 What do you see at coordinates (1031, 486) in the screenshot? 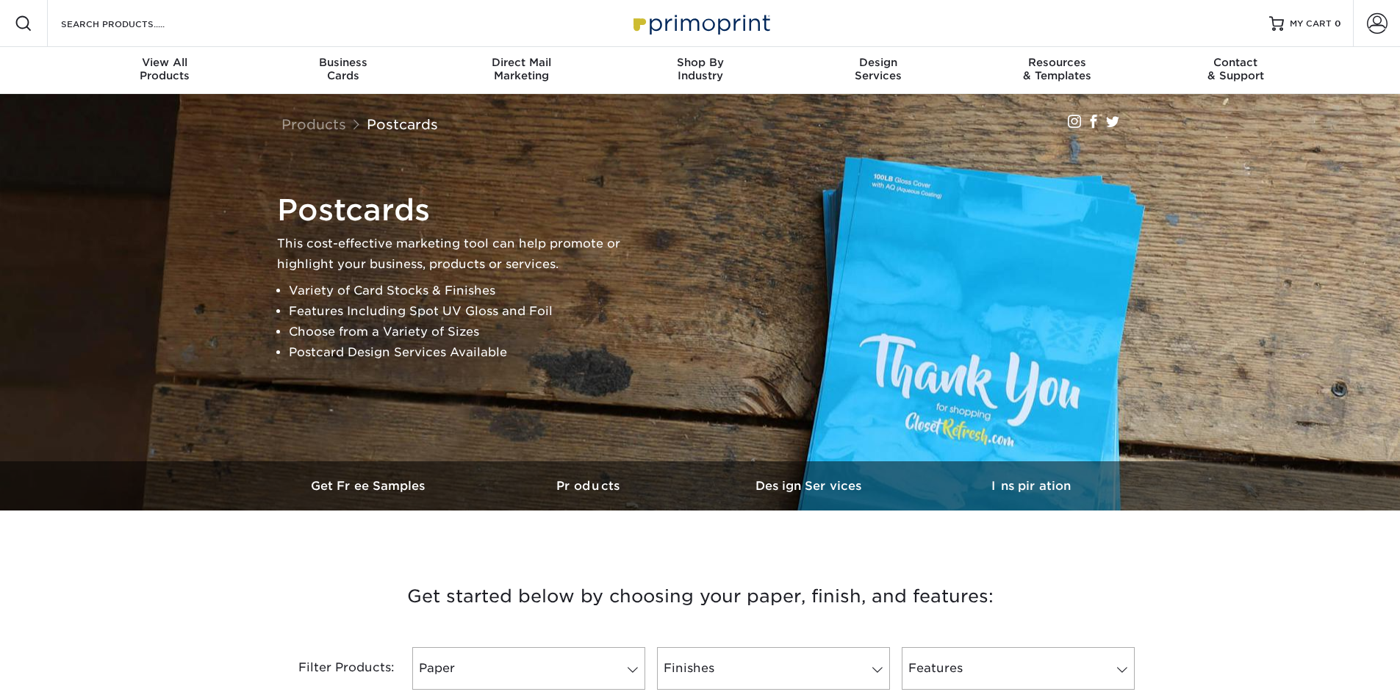
I see `h3: Inspiration` at bounding box center [1031, 486].